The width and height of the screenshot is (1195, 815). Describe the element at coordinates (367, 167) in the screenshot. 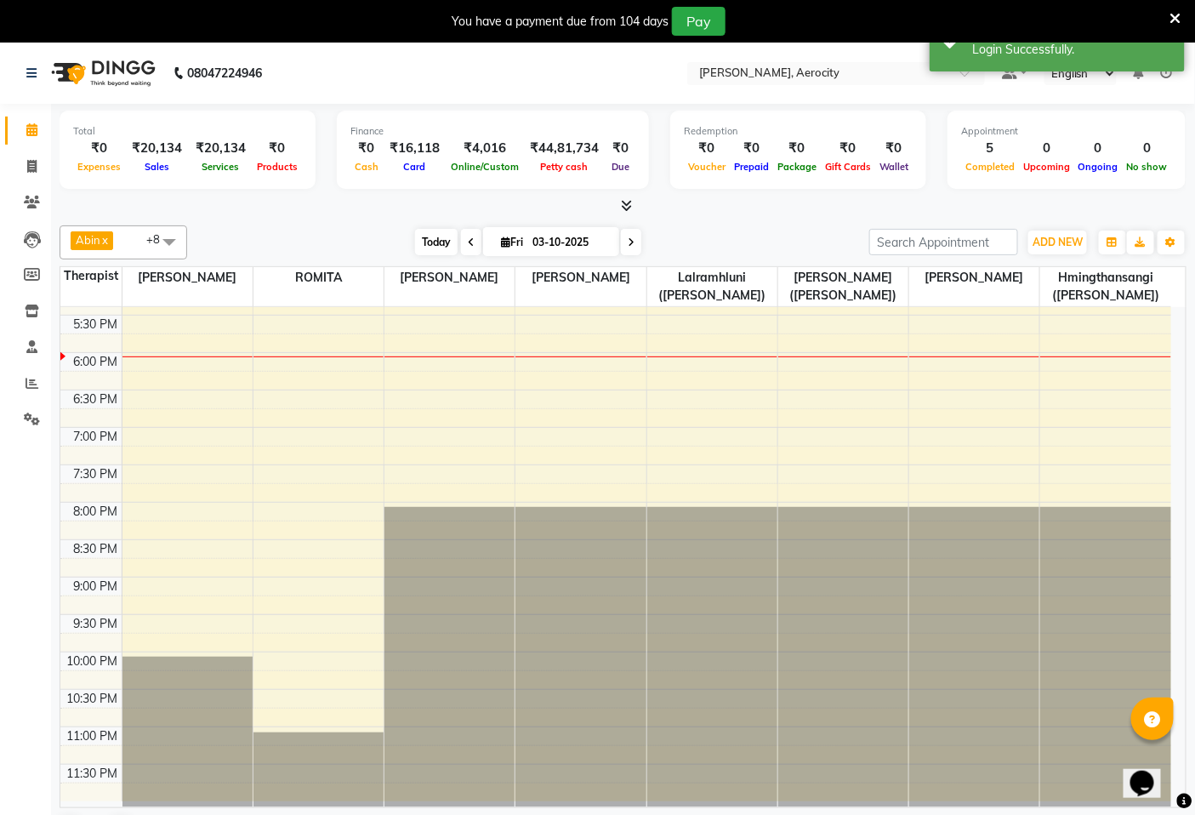

I see `span: Cash` at that location.